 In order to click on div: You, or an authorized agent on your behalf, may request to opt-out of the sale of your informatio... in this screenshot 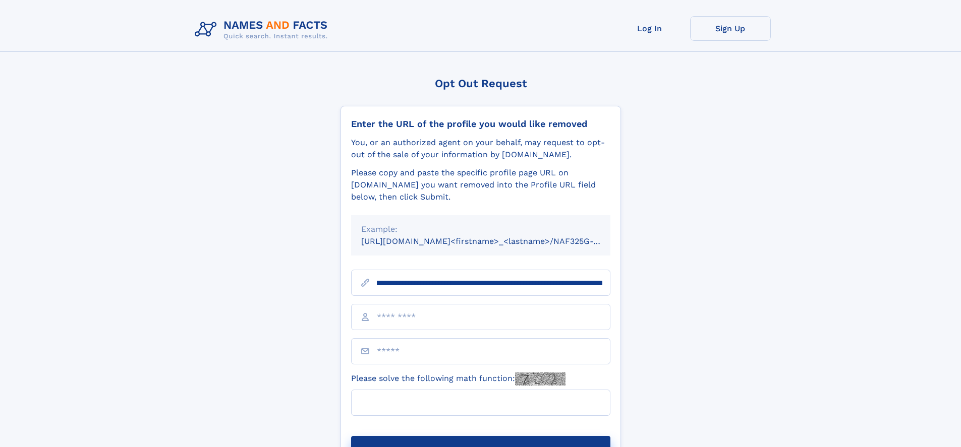, I will do `click(481, 149)`.